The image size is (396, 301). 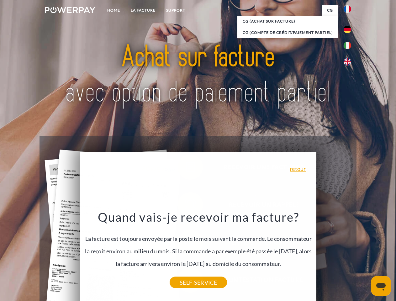 I want to click on img: logo-powerpay-white.svg, so click(x=70, y=10).